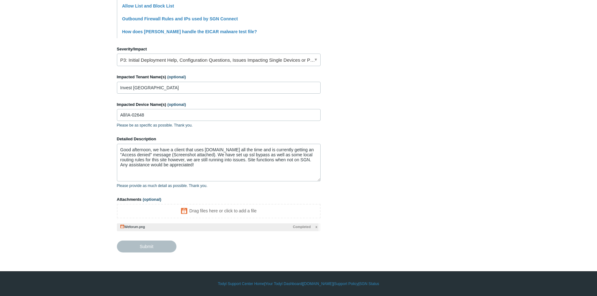 Image resolution: width=597 pixels, height=296 pixels. What do you see at coordinates (219, 77) in the screenshot?
I see `label: Impacted Tenant Name(s)` at bounding box center [219, 77].